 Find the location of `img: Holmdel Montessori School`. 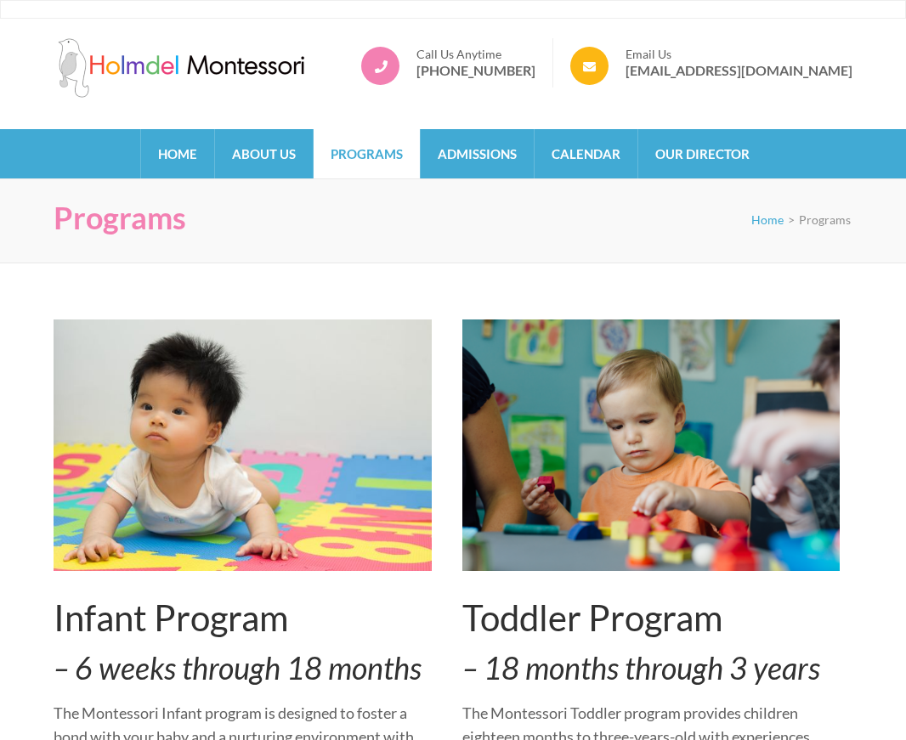

img: Holmdel Montessori School is located at coordinates (181, 68).